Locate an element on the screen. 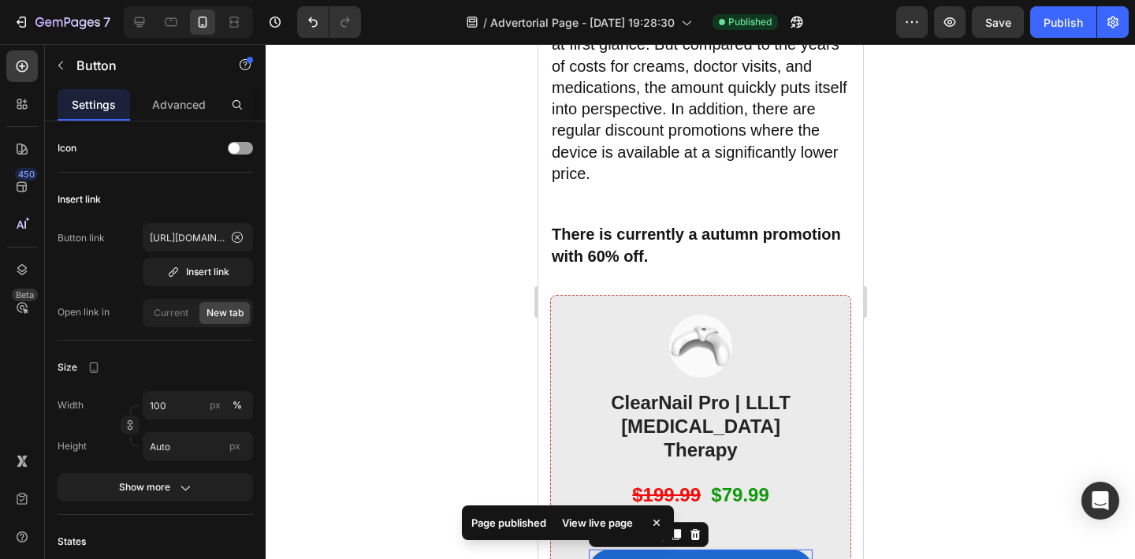  div: Insert link is located at coordinates (198, 272).